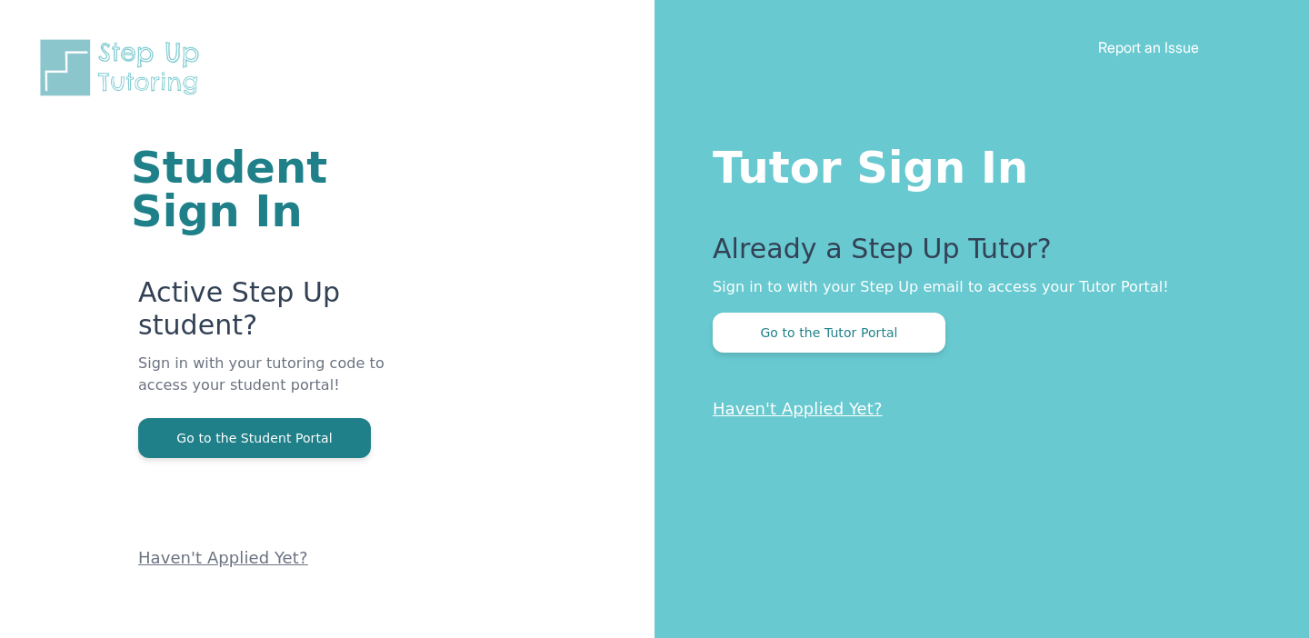 The width and height of the screenshot is (1309, 638). Describe the element at coordinates (975, 164) in the screenshot. I see `h1: Tutor Sign In` at that location.